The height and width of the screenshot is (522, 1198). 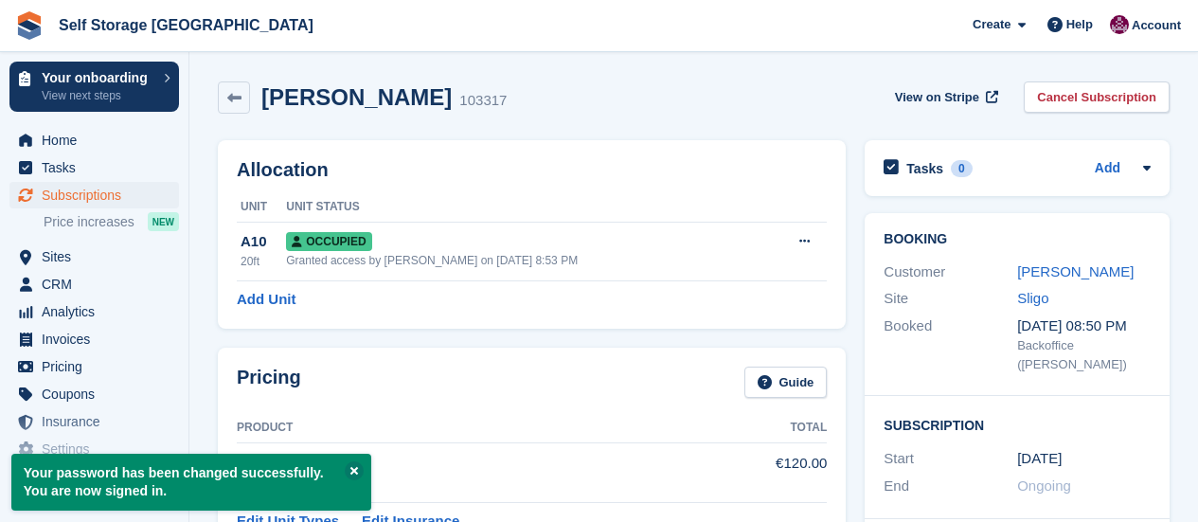 I want to click on p: View next steps, so click(x=98, y=96).